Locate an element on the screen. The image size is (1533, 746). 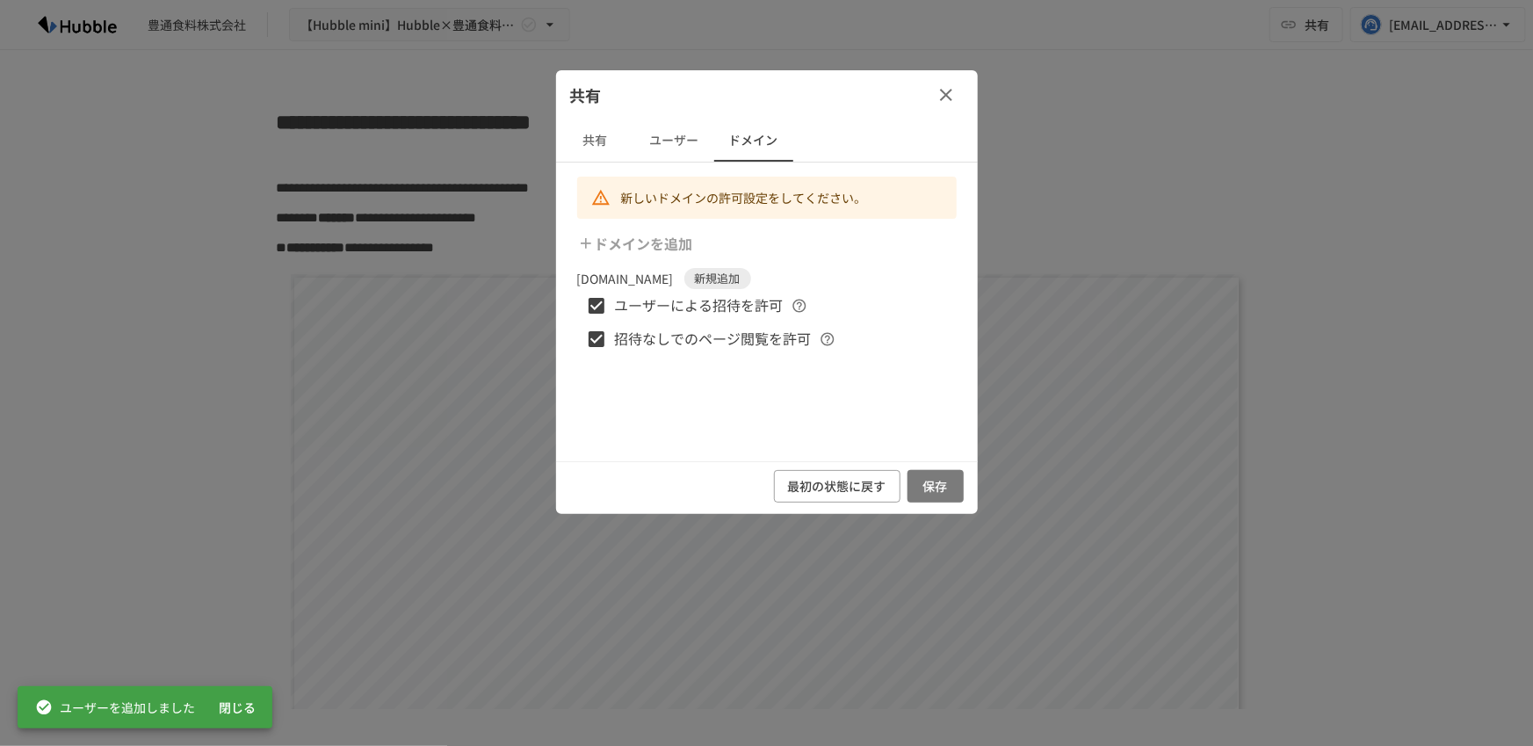
span: 招待なしでのページ閲覧を許可 is located at coordinates (713, 339).